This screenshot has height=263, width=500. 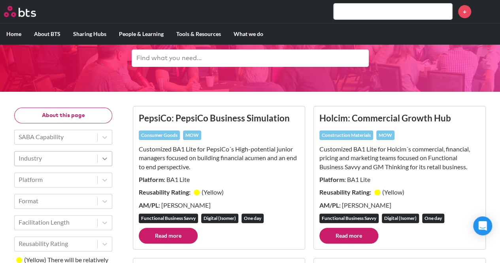 What do you see at coordinates (400, 158) in the screenshot?
I see `p: Customized BA1 Lite for Holcim´s commercial, financial, pricing and marketing teams ​focused on F...` at bounding box center [400, 158].